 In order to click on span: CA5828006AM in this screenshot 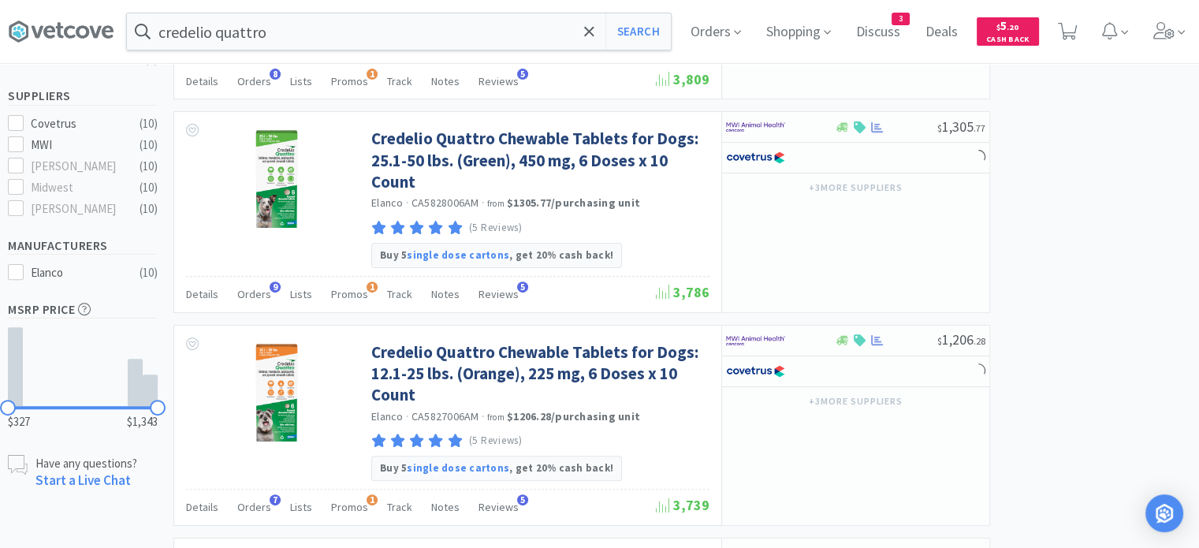, I will do `click(445, 203)`.